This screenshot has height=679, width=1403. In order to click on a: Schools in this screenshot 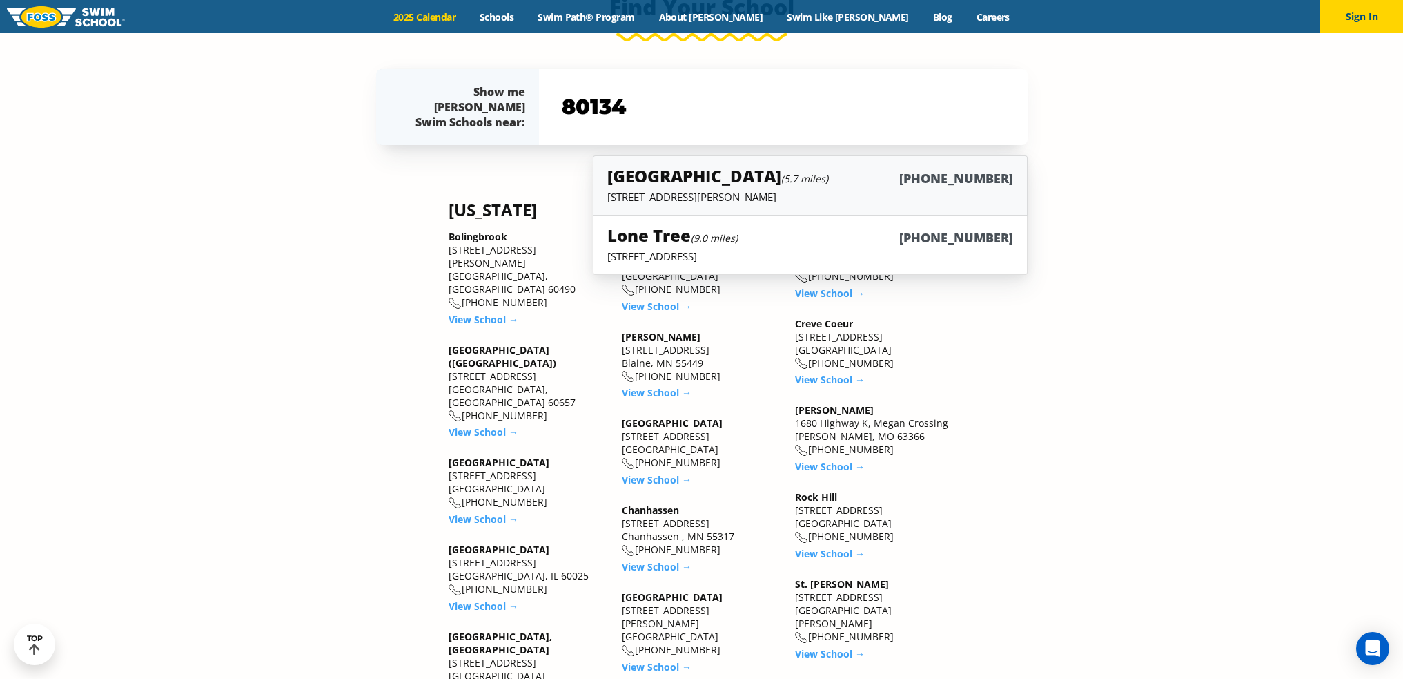, I will do `click(497, 17)`.